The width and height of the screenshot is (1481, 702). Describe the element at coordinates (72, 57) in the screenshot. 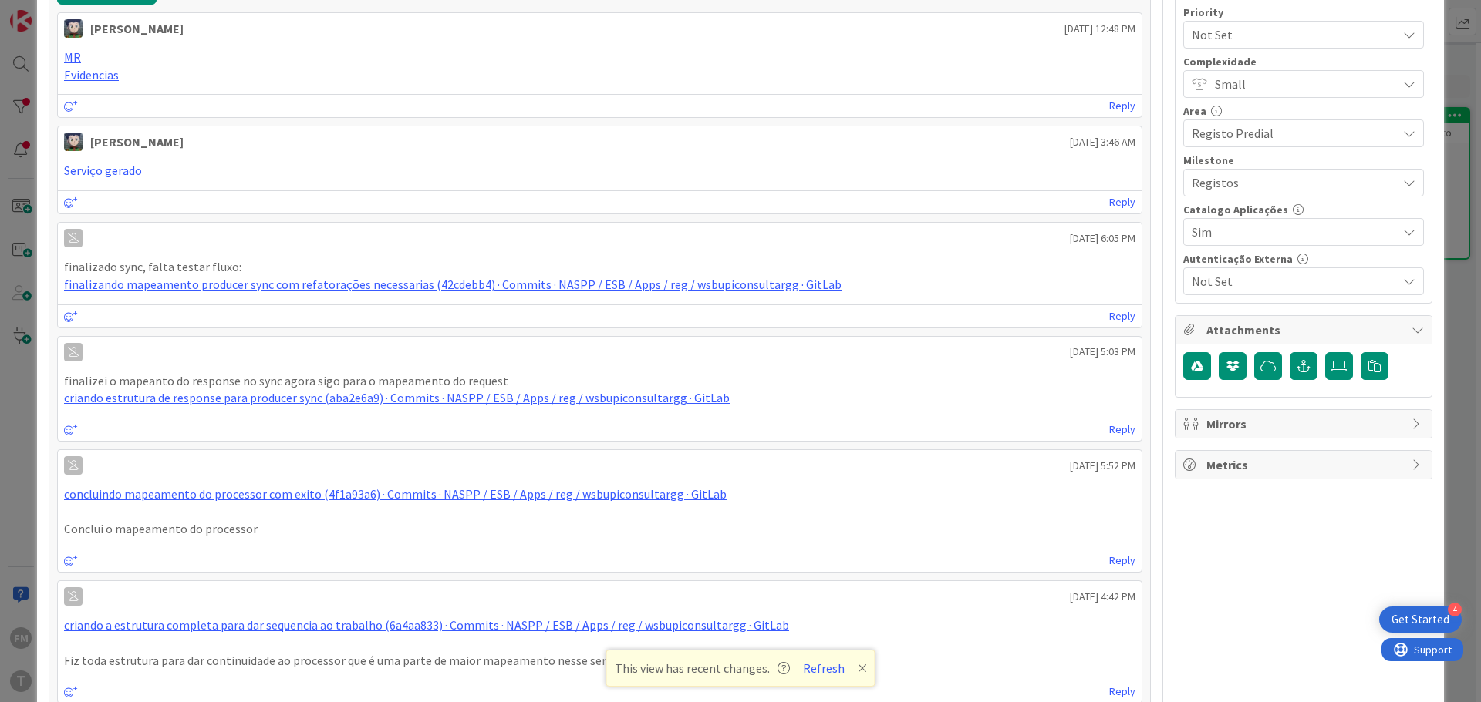

I see `a: MR` at that location.